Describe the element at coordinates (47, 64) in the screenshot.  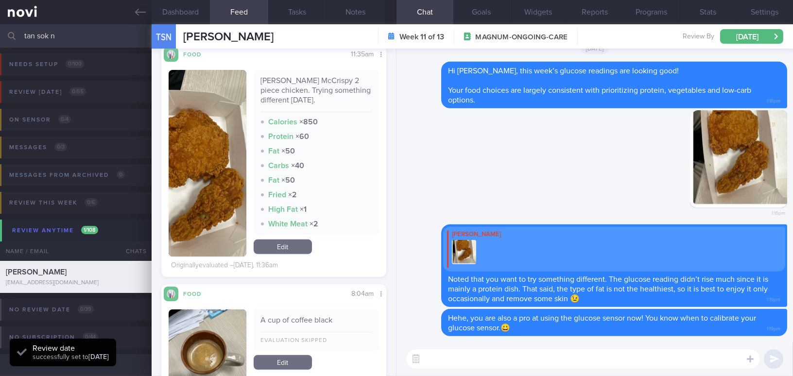
I see `div: Needs setup` at that location.